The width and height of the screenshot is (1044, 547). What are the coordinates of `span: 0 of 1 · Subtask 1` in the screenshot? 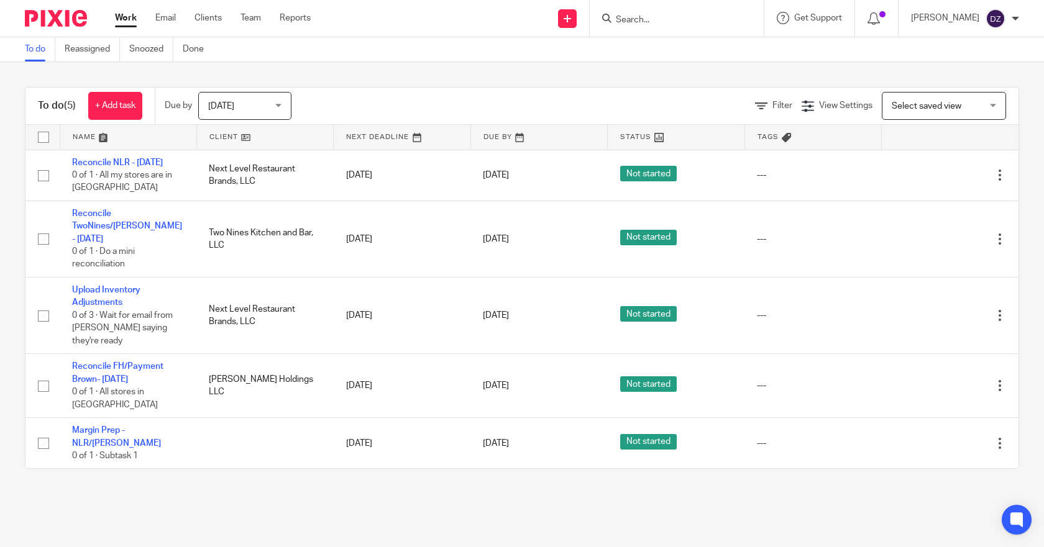 It's located at (105, 456).